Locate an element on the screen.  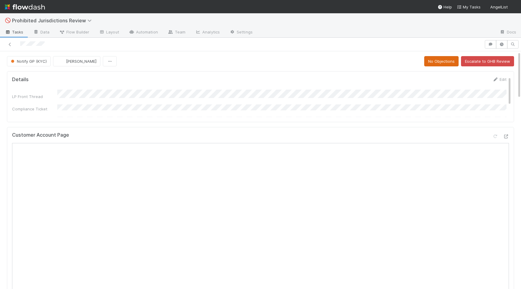
div: Compliance Ticket is located at coordinates (35, 109).